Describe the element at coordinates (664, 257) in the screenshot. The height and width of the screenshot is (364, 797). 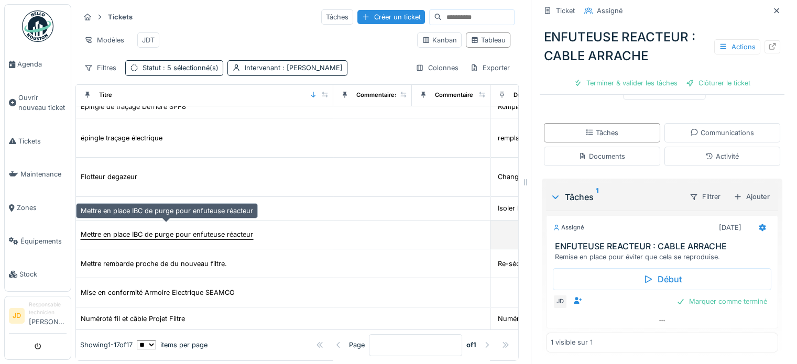
I see `div: Remise en place pour éviter que cela se reproduise.` at that location.